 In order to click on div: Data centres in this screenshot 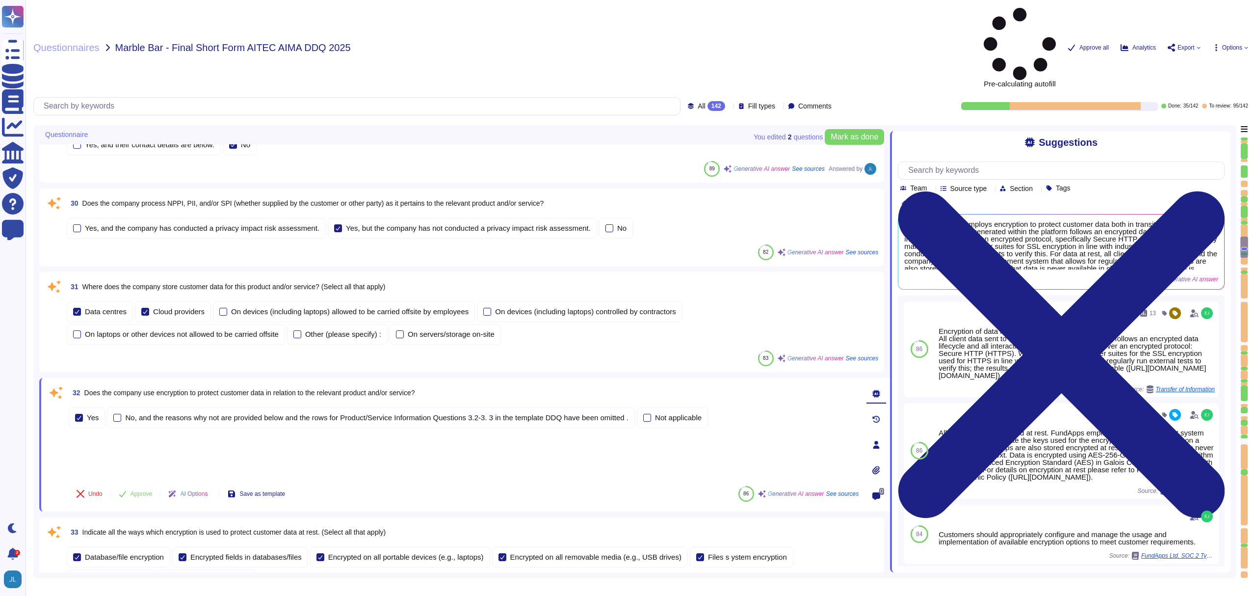, I will do `click(105, 311)`.